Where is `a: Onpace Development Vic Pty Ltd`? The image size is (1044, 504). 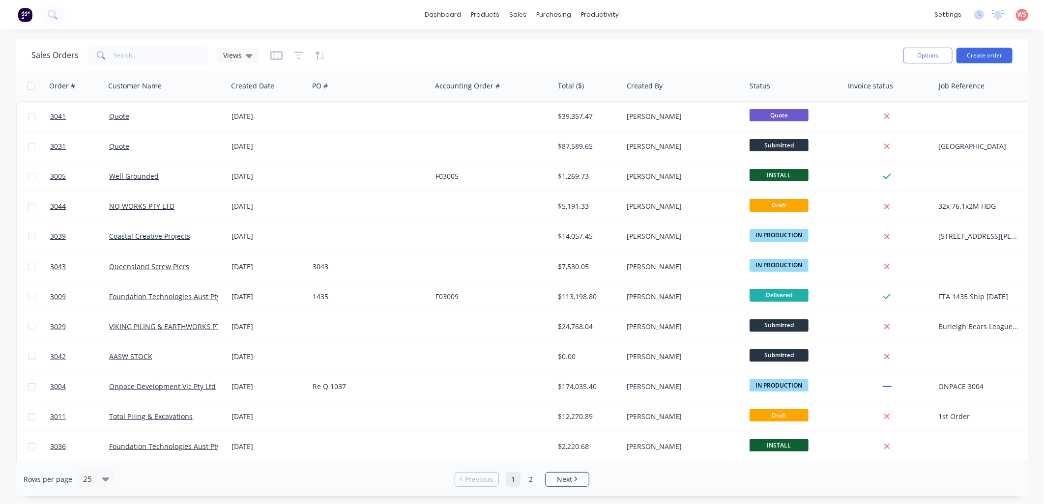 a: Onpace Development Vic Pty Ltd is located at coordinates (162, 386).